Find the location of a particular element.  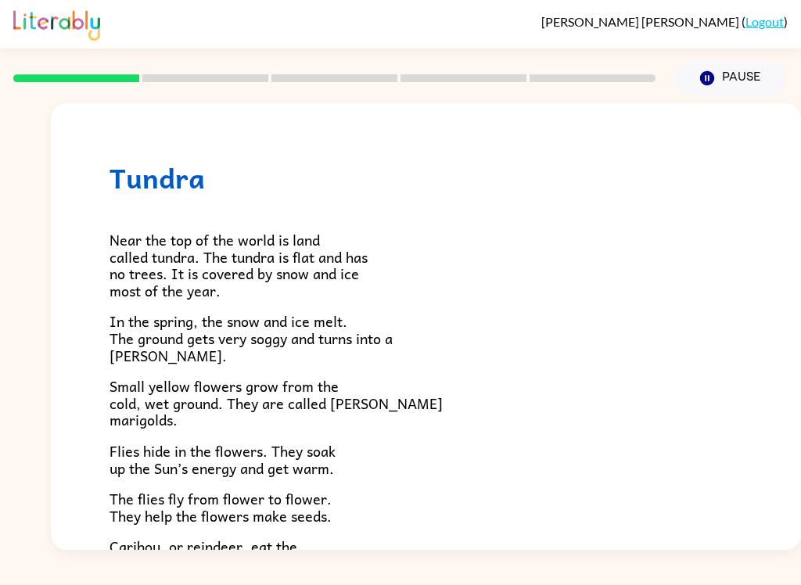

a: Logout is located at coordinates (764, 21).